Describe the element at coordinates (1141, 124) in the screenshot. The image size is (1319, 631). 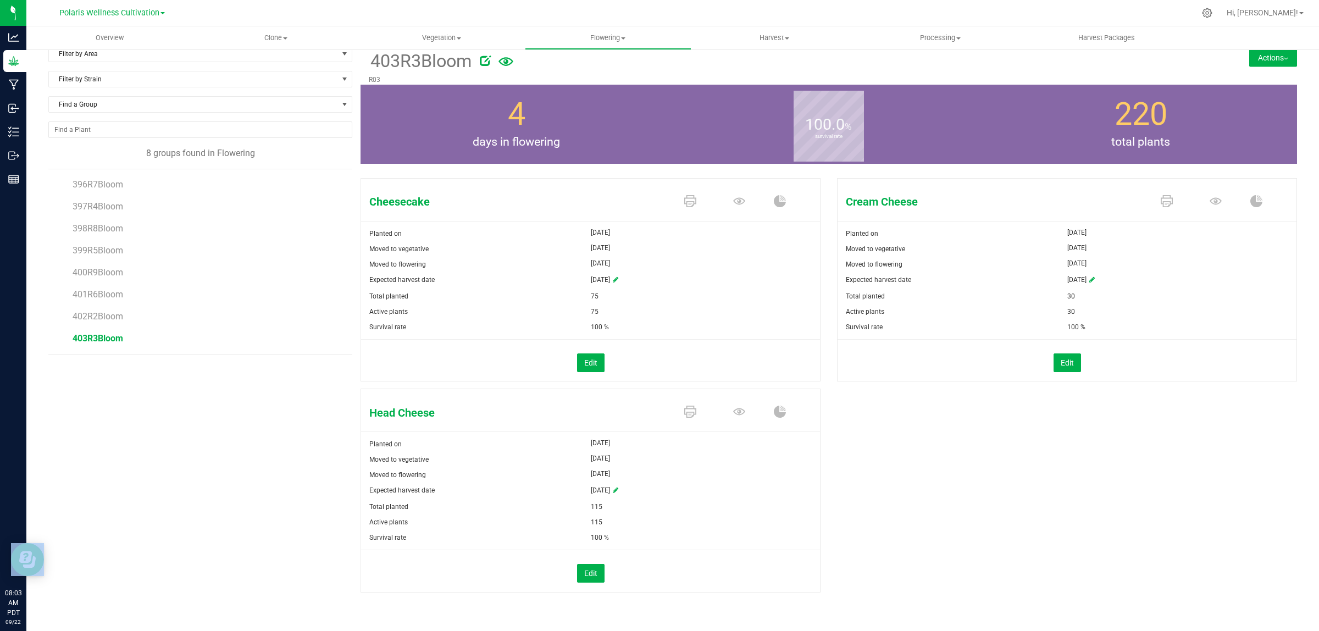
I see `group-info-box: Total number of plants` at that location.